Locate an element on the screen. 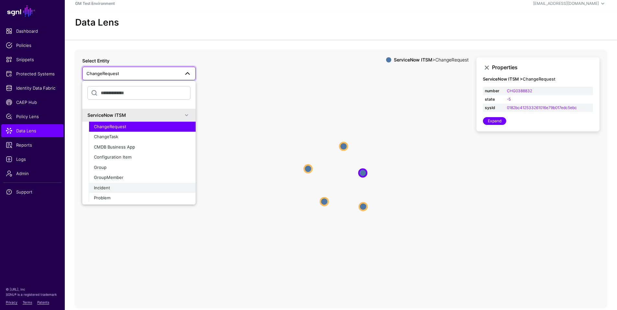  strong: sysId is located at coordinates (494, 108).